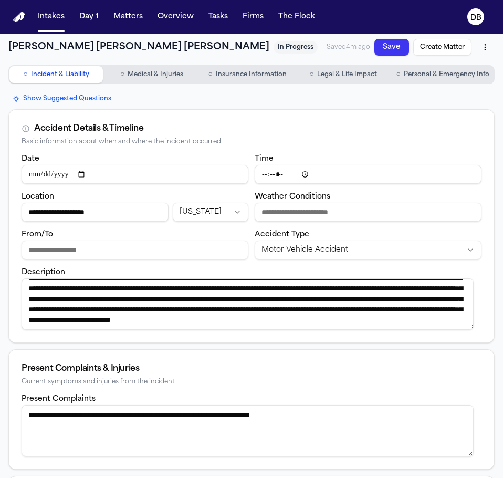 The height and width of the screenshot is (478, 503). What do you see at coordinates (218, 17) in the screenshot?
I see `button: Tasks` at bounding box center [218, 17].